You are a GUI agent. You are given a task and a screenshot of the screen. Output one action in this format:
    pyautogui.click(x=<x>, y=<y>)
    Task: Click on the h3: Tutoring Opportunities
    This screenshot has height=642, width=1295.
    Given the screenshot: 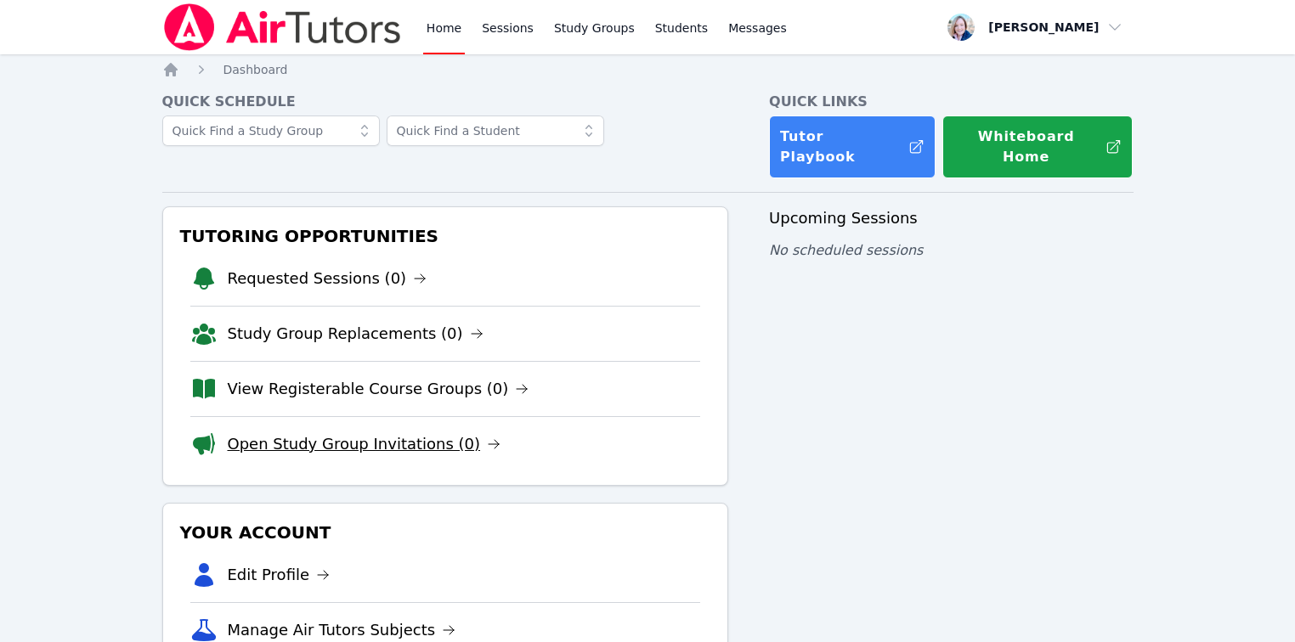 What is the action you would take?
    pyautogui.click(x=445, y=236)
    